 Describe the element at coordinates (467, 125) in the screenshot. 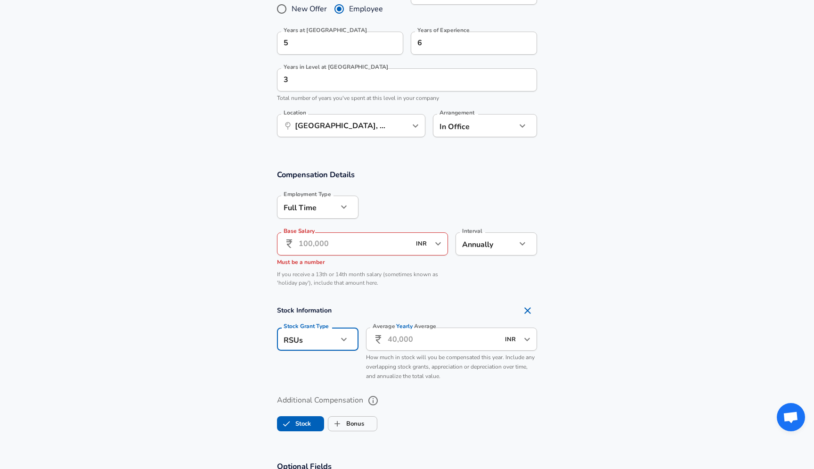

I see `div: In Office` at that location.